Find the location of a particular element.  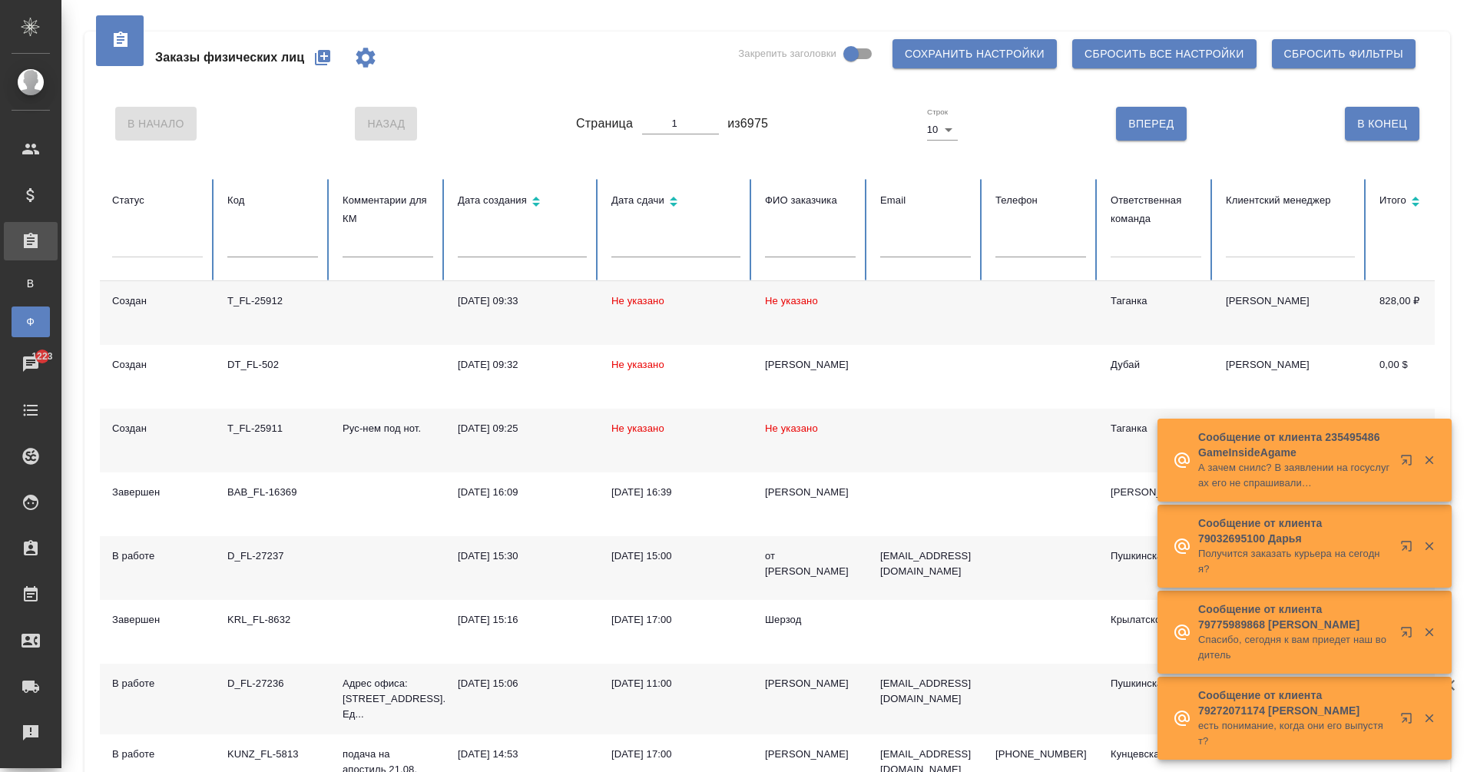

p: Рус-нем под нот. is located at coordinates (388, 428).